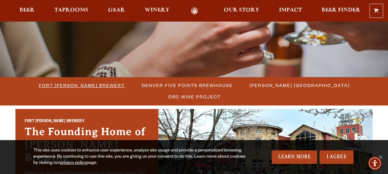  Describe the element at coordinates (187, 85) in the screenshot. I see `span: Denver Five Points Brewhouse` at that location.